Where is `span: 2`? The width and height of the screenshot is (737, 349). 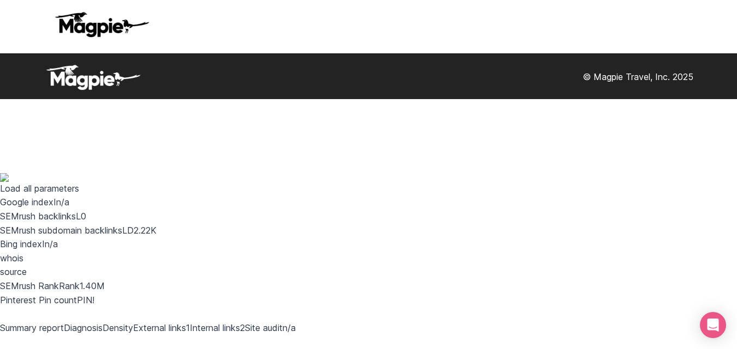
span: 2 is located at coordinates (242, 328).